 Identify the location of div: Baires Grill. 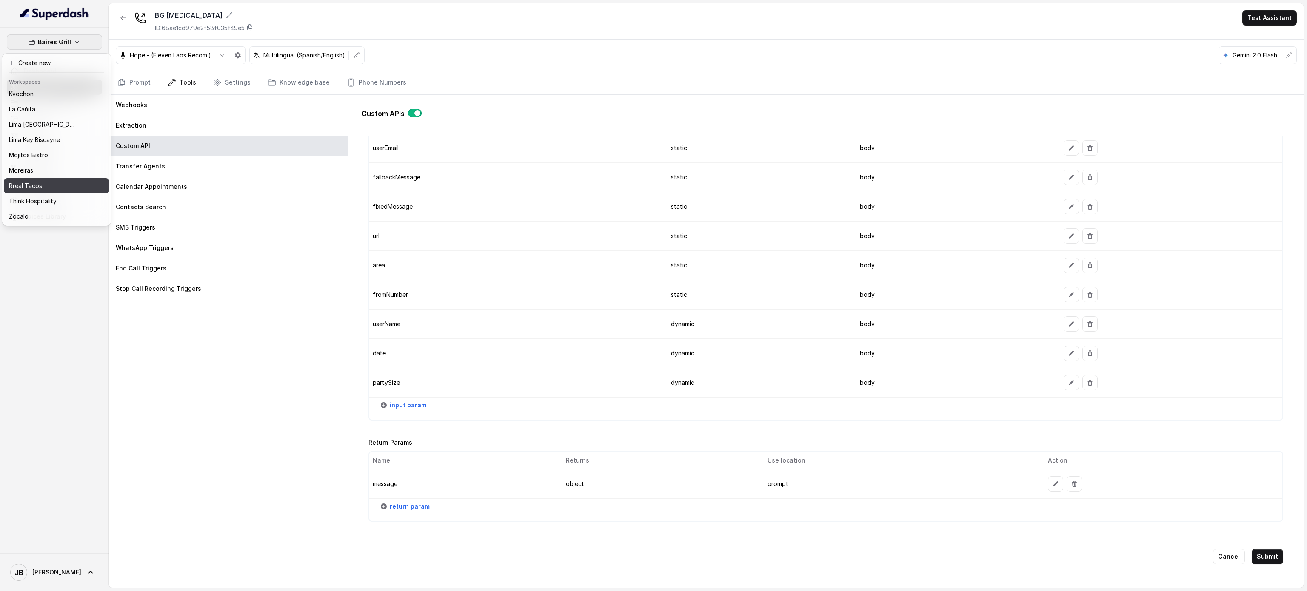
(57, 140).